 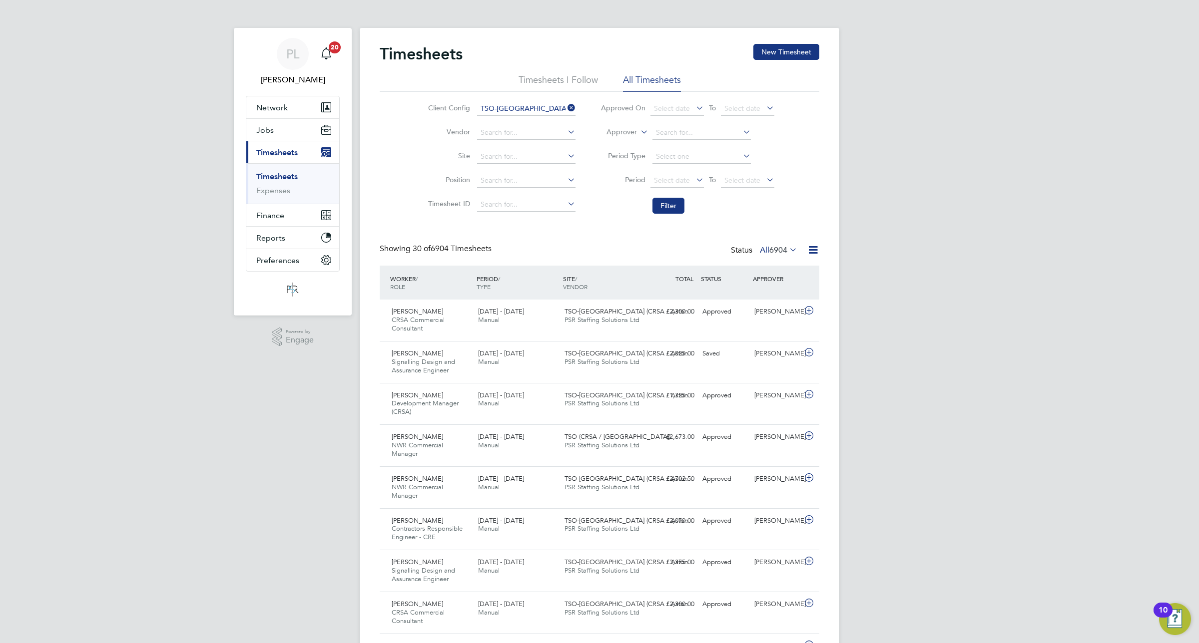 I want to click on button: Filter, so click(x=668, y=206).